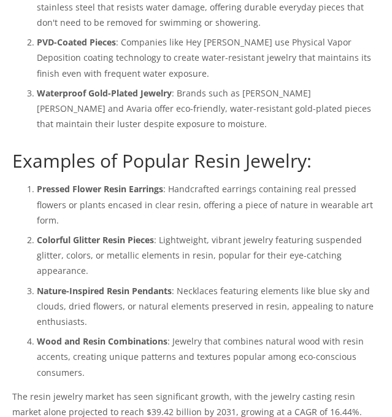 This screenshot has width=392, height=417. What do you see at coordinates (104, 290) in the screenshot?
I see `strong: Nature-Inspired Resin Pendants` at bounding box center [104, 290].